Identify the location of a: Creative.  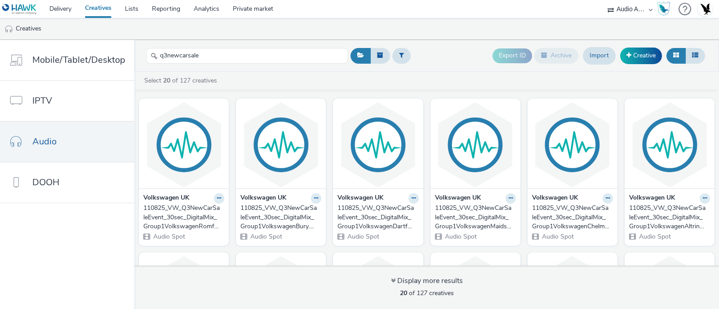
(640, 56).